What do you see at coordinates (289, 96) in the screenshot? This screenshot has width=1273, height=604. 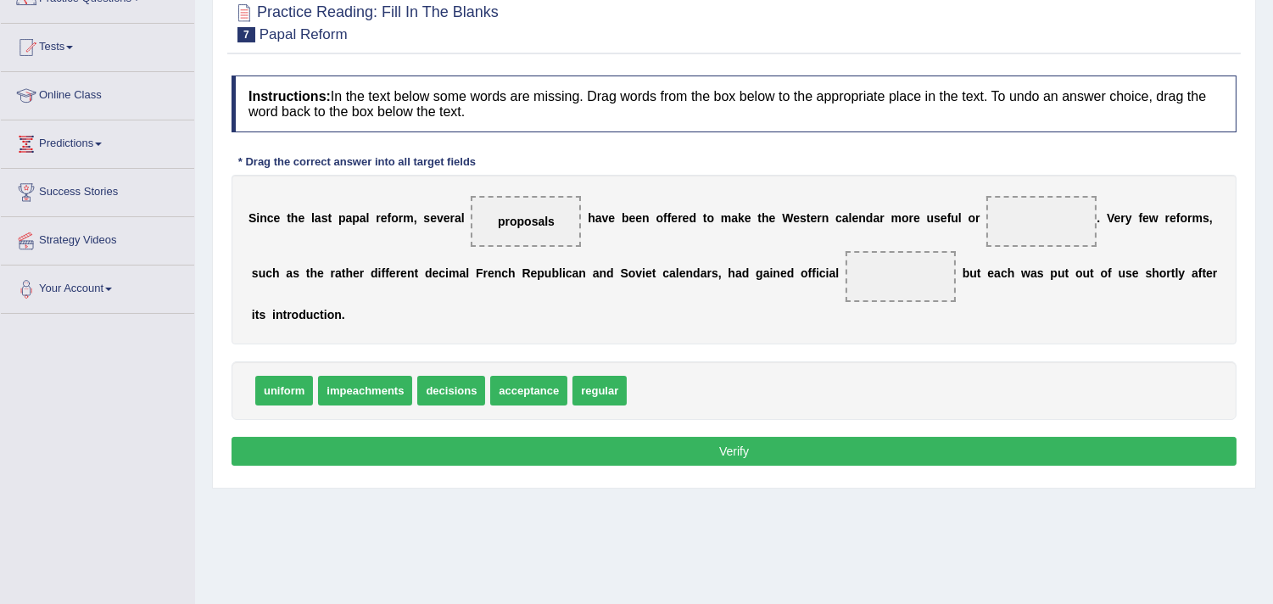 I see `b: Instructions:` at bounding box center [289, 96].